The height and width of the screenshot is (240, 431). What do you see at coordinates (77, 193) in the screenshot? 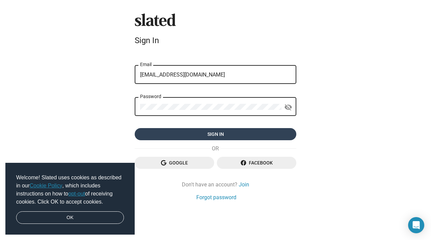
I see `a: opt-out` at bounding box center [77, 193].